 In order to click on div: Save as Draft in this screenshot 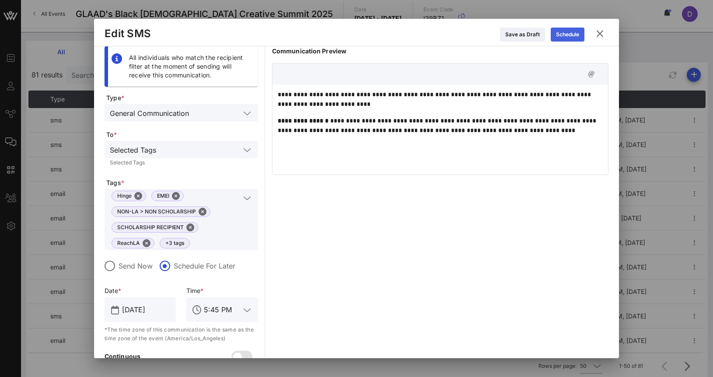, I will do `click(522, 35)`.